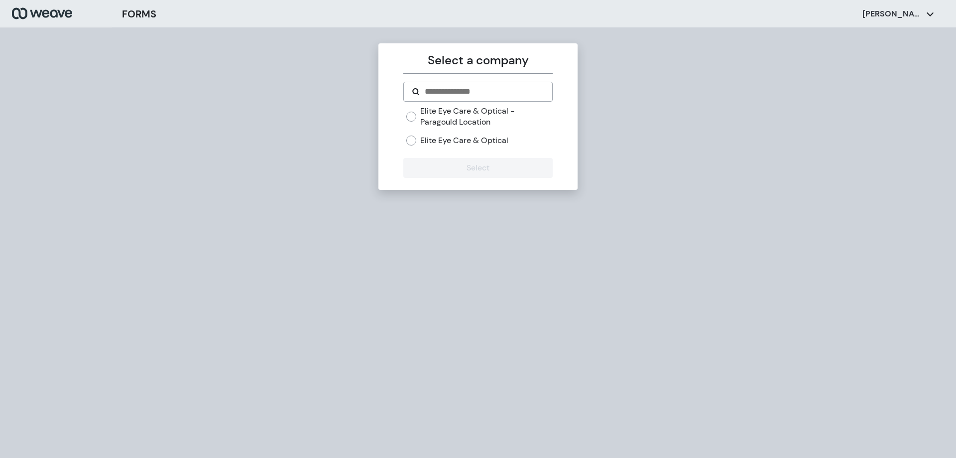 The height and width of the screenshot is (458, 956). Describe the element at coordinates (486, 116) in the screenshot. I see `label: Elite Eye Care & Optical - Paragould Location` at that location.